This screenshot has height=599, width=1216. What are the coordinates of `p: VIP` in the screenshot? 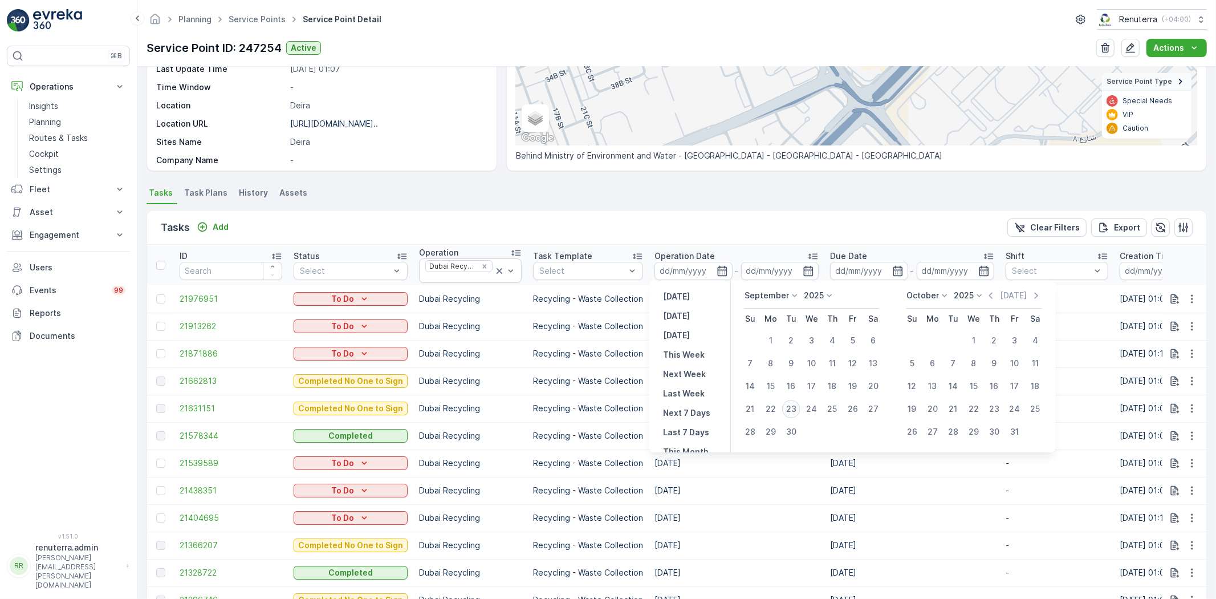 It's located at (1128, 115).